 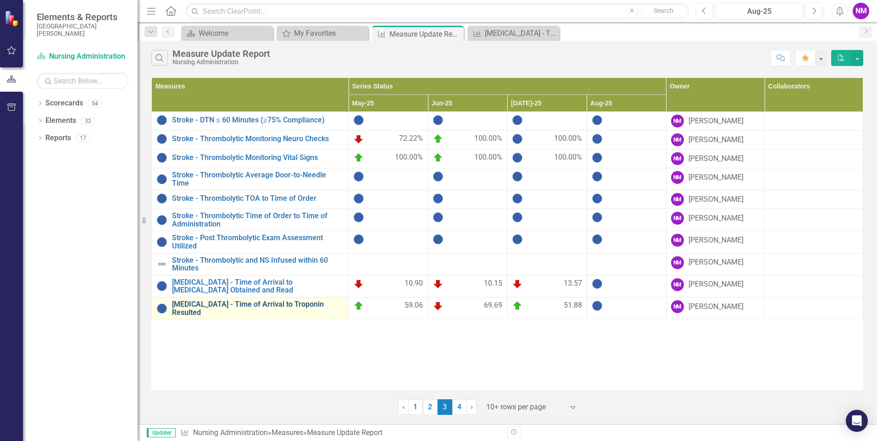 I want to click on a: Stroke - Thrombolytic Monitoring Vital Signs, so click(x=258, y=158).